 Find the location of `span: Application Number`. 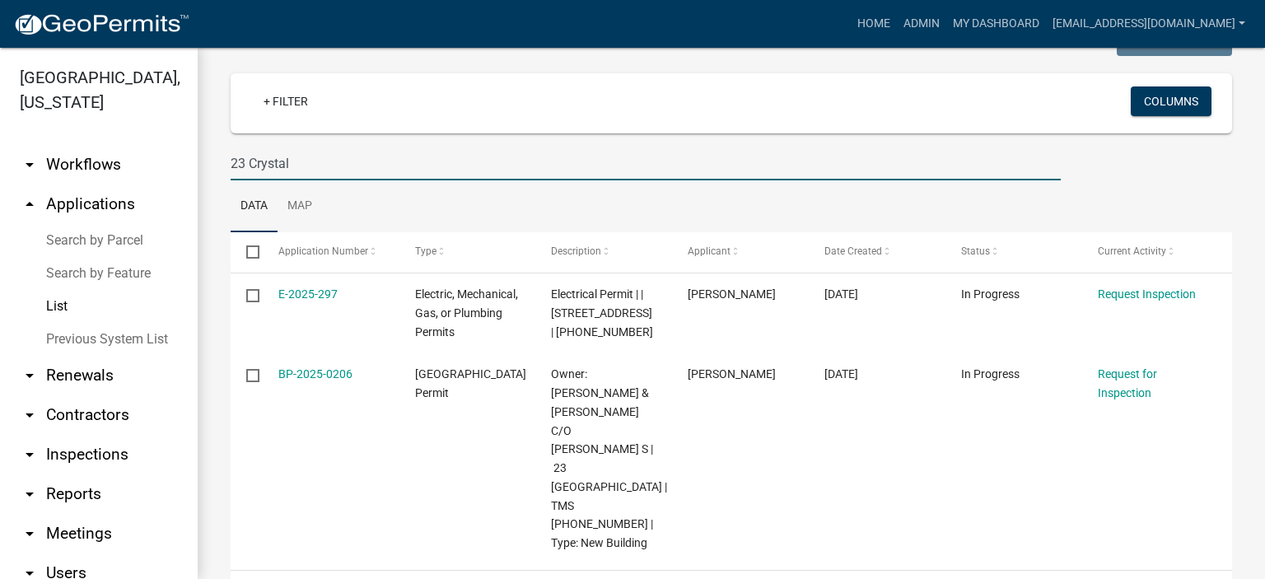

span: Application Number is located at coordinates (323, 251).